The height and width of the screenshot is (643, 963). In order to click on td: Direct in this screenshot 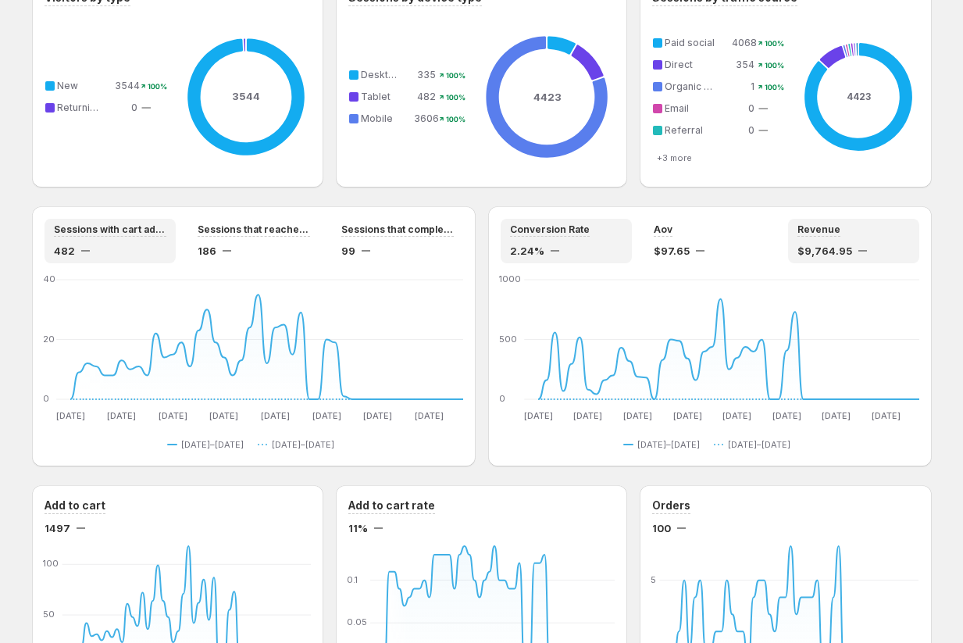, I will do `click(696, 65)`.